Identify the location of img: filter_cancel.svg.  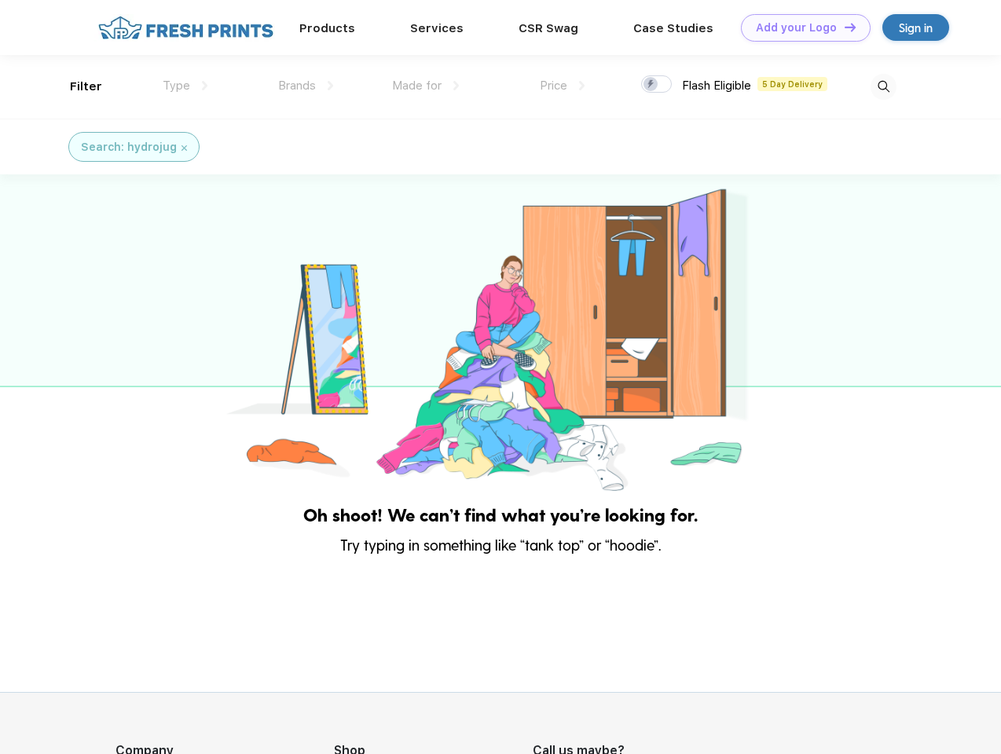
(184, 148).